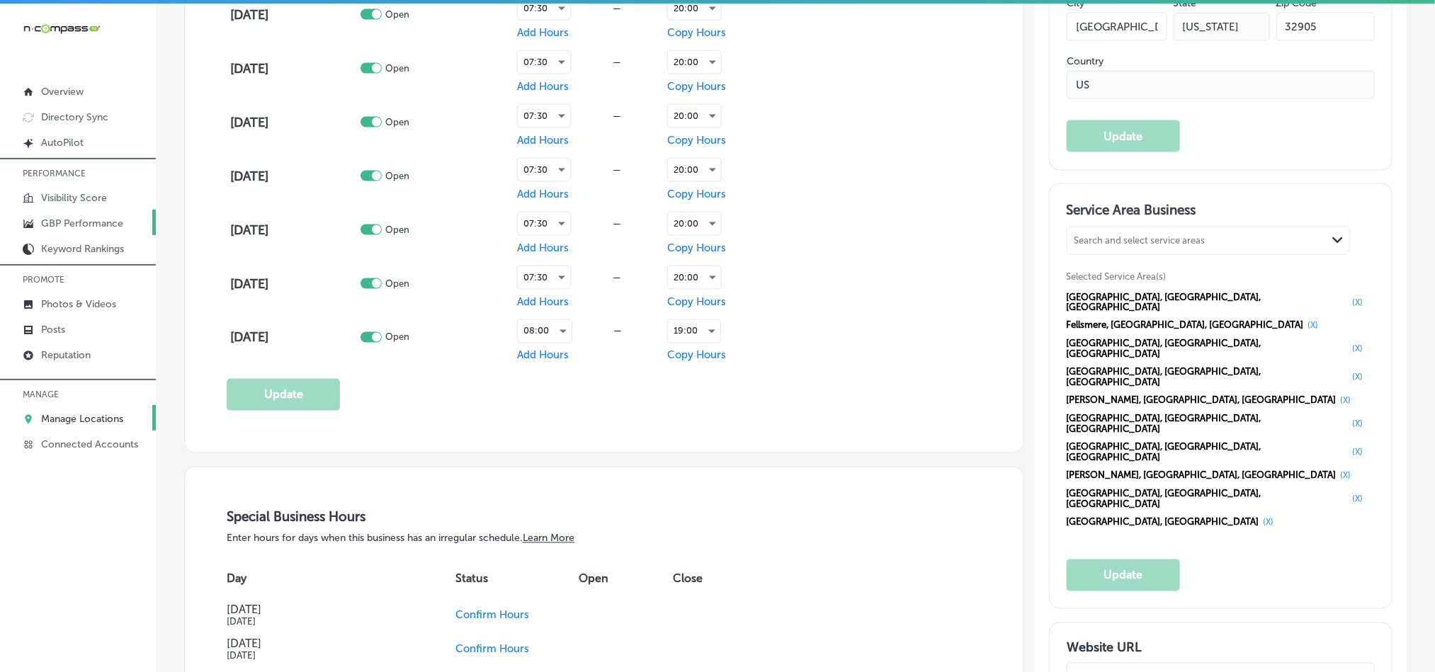 The height and width of the screenshot is (672, 1435). I want to click on input: Country, so click(1220, 85).